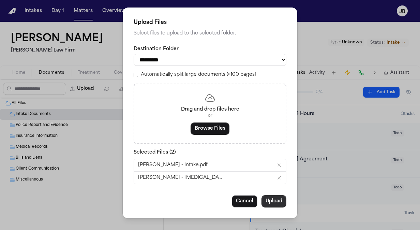  I want to click on button: Cancel, so click(244, 201).